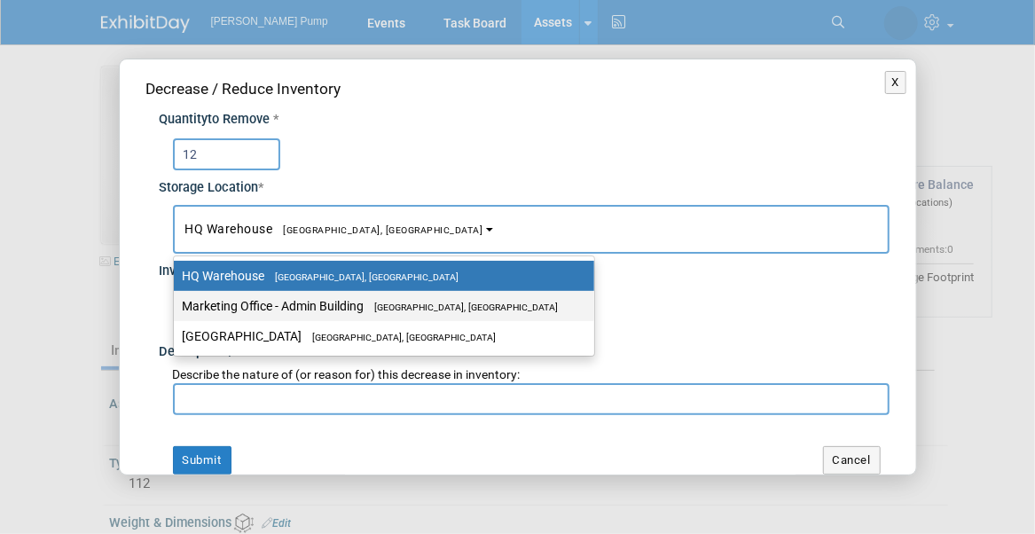 The image size is (1035, 534). Describe the element at coordinates (851, 460) in the screenshot. I see `button: Cancel` at that location.